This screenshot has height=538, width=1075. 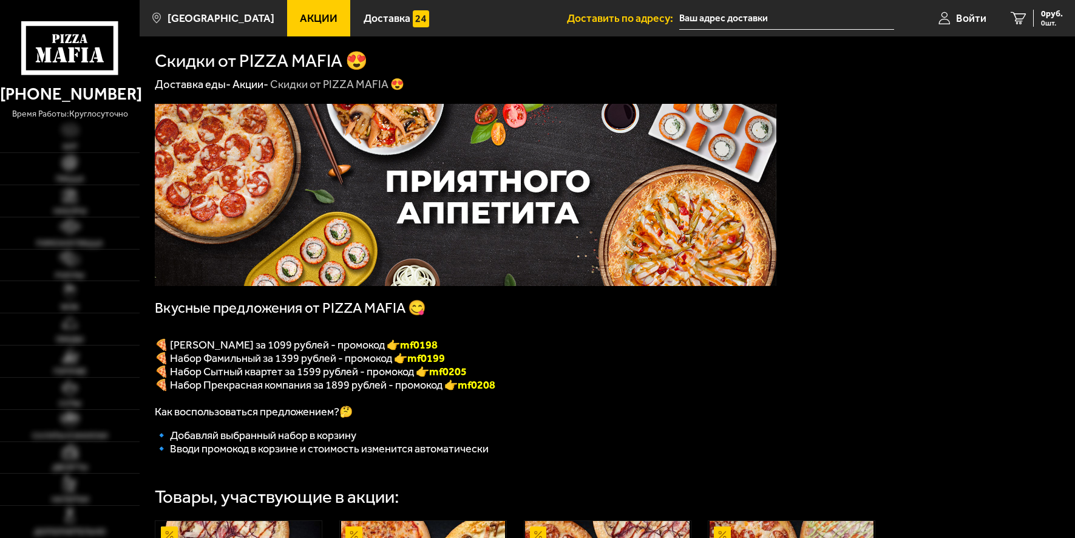 What do you see at coordinates (426, 358) in the screenshot?
I see `b: mf0199` at bounding box center [426, 358].